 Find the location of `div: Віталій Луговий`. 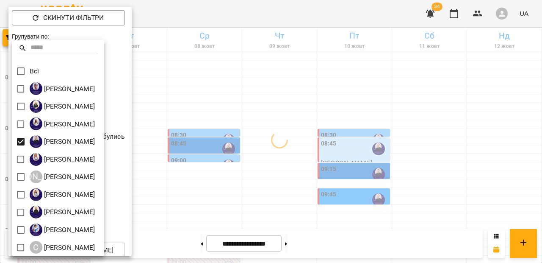

div: Віталій Луговий is located at coordinates (62, 142).